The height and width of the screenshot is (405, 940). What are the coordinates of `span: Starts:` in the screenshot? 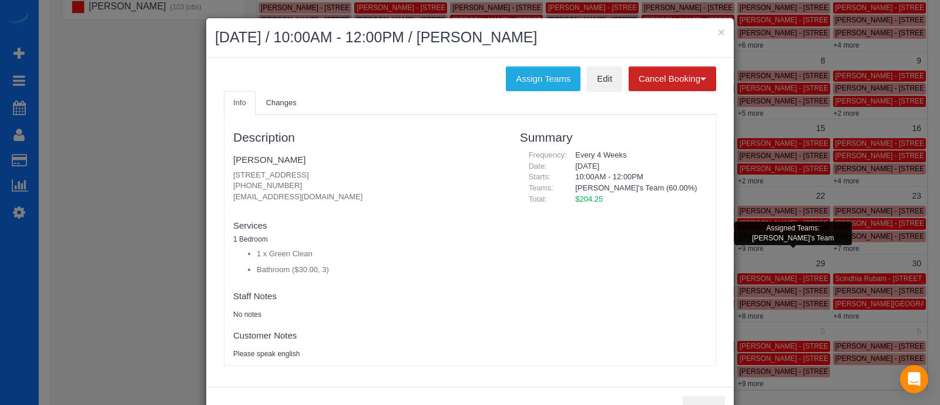 It's located at (540, 176).